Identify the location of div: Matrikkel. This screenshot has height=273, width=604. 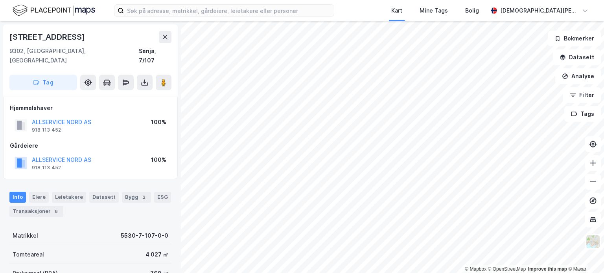
(25, 236).